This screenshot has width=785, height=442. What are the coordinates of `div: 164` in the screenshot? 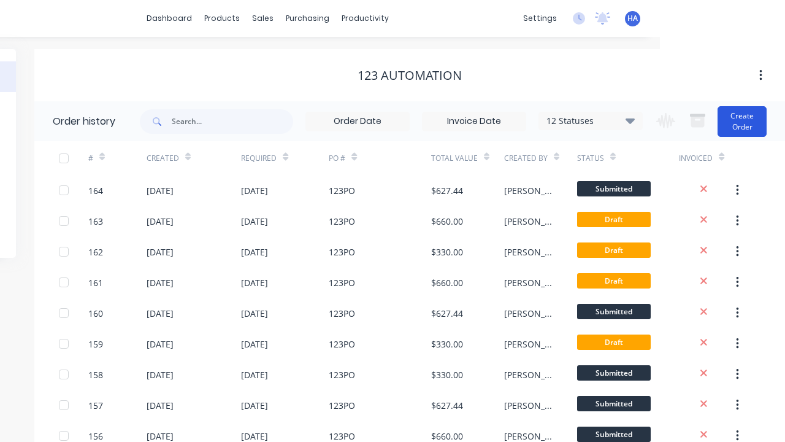 It's located at (96, 190).